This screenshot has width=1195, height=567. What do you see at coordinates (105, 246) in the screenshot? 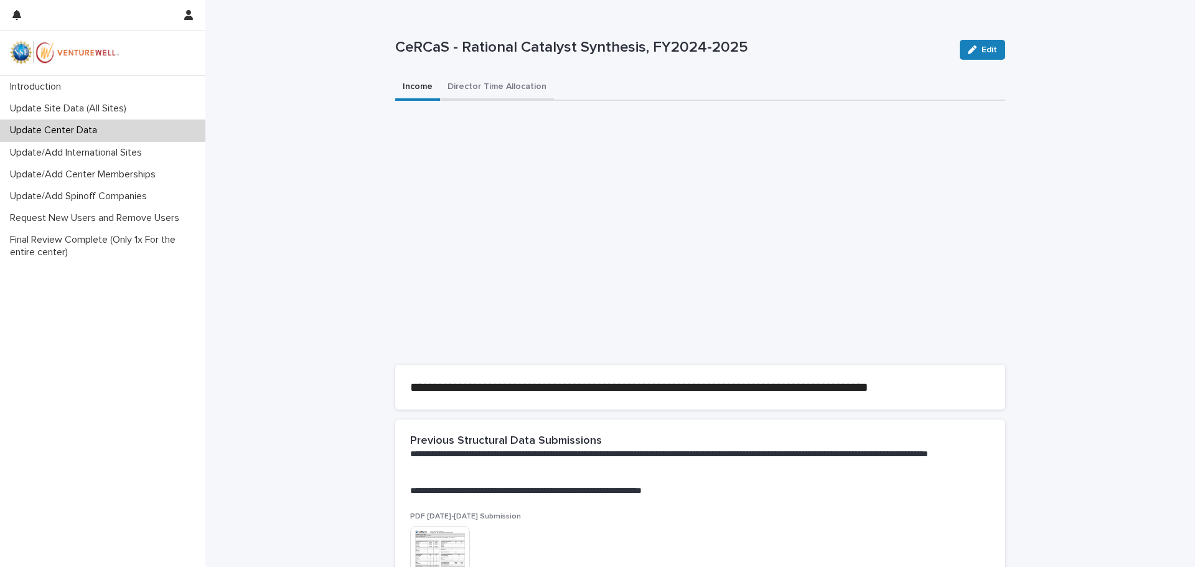
I see `p: Final Review Complete (Only 1x For the entire center)` at bounding box center [105, 246].